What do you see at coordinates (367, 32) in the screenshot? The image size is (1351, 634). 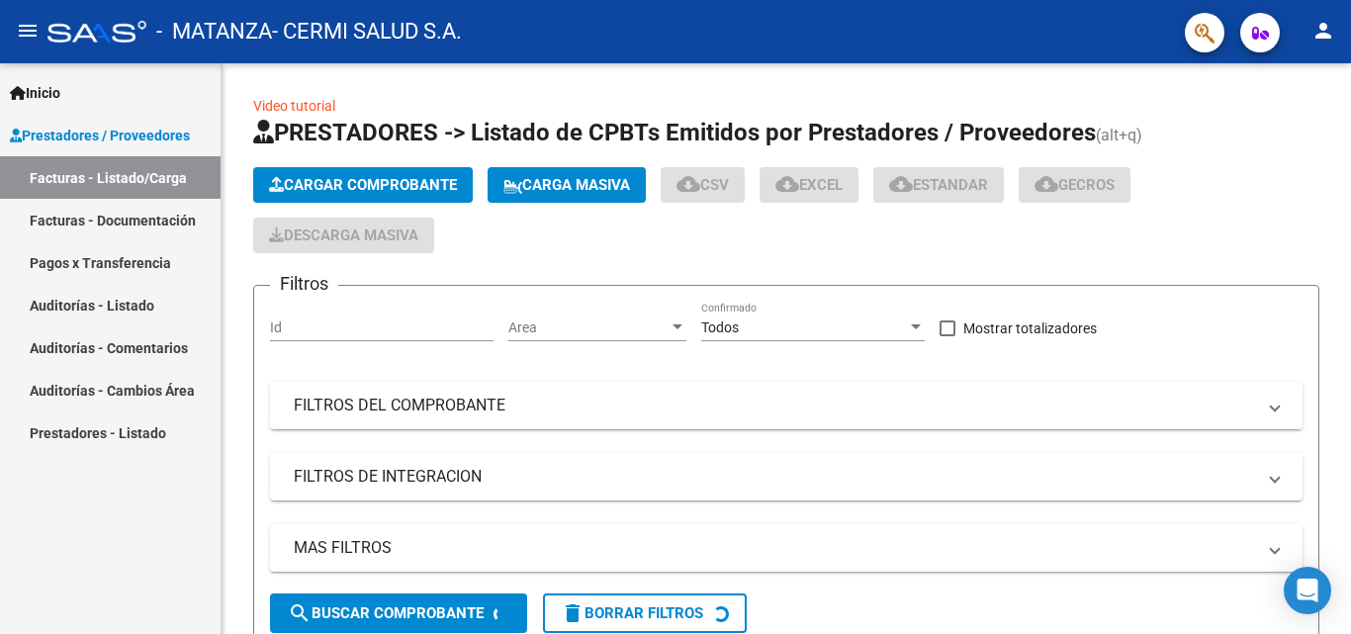 I see `span: - CERMI SALUD S.A.` at bounding box center [367, 32].